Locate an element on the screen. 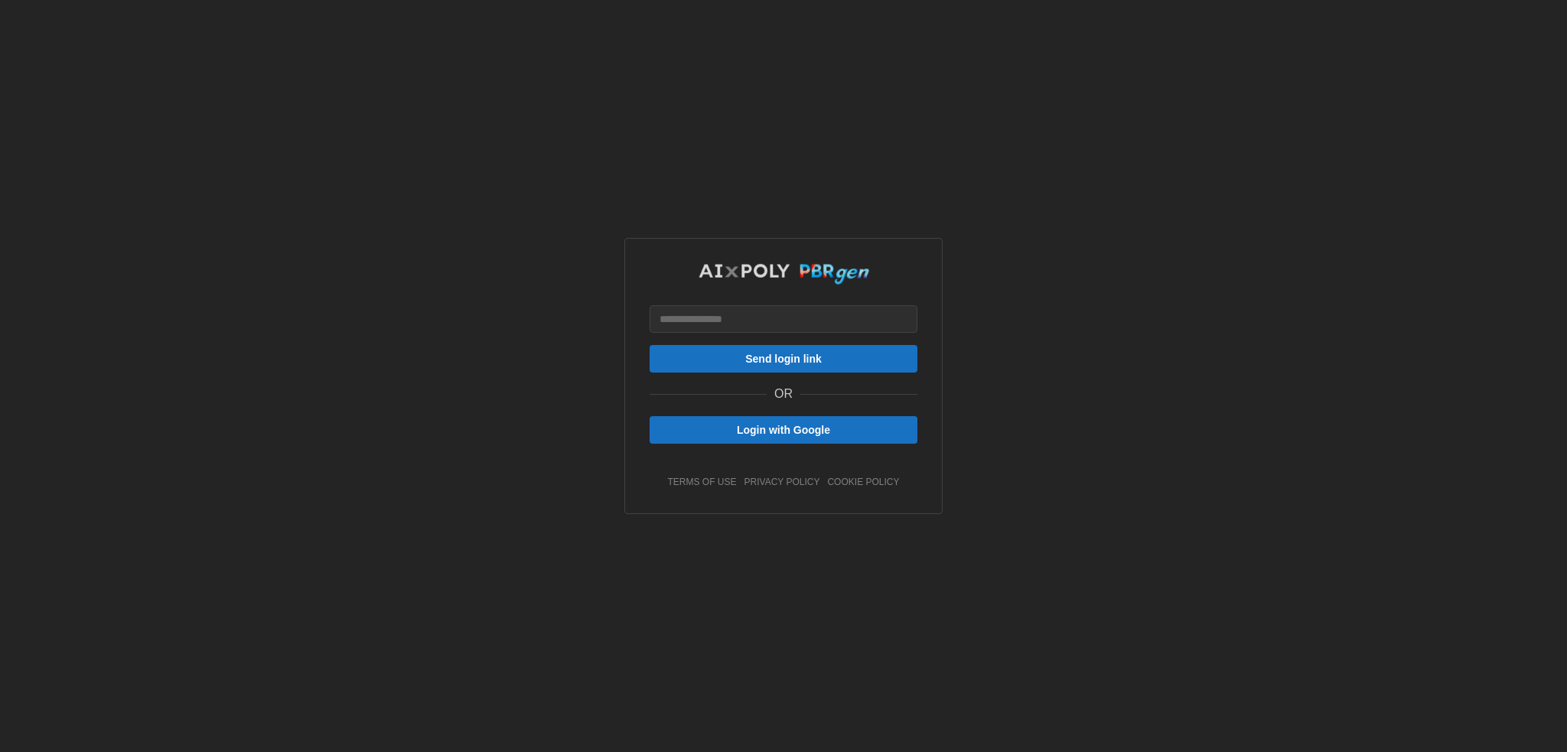 Image resolution: width=1567 pixels, height=752 pixels. p: OR is located at coordinates (783, 394).